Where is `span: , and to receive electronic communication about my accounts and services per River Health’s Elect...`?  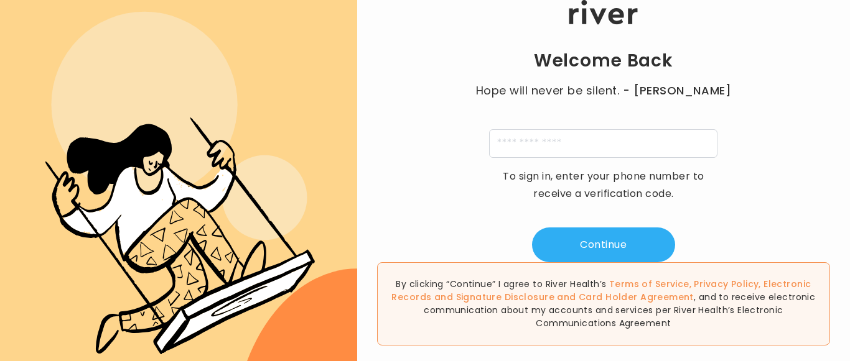 span: , and to receive electronic communication about my accounts and services per River Health’s Elect... is located at coordinates (619, 310).